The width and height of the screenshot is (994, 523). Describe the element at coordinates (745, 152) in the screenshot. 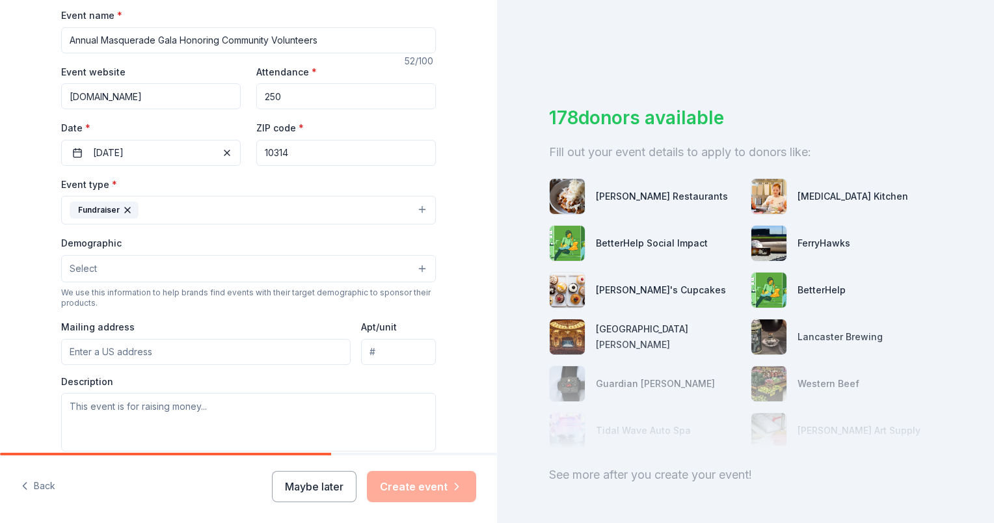

I see `div: Fill out your event details to apply to donors like:` at that location.